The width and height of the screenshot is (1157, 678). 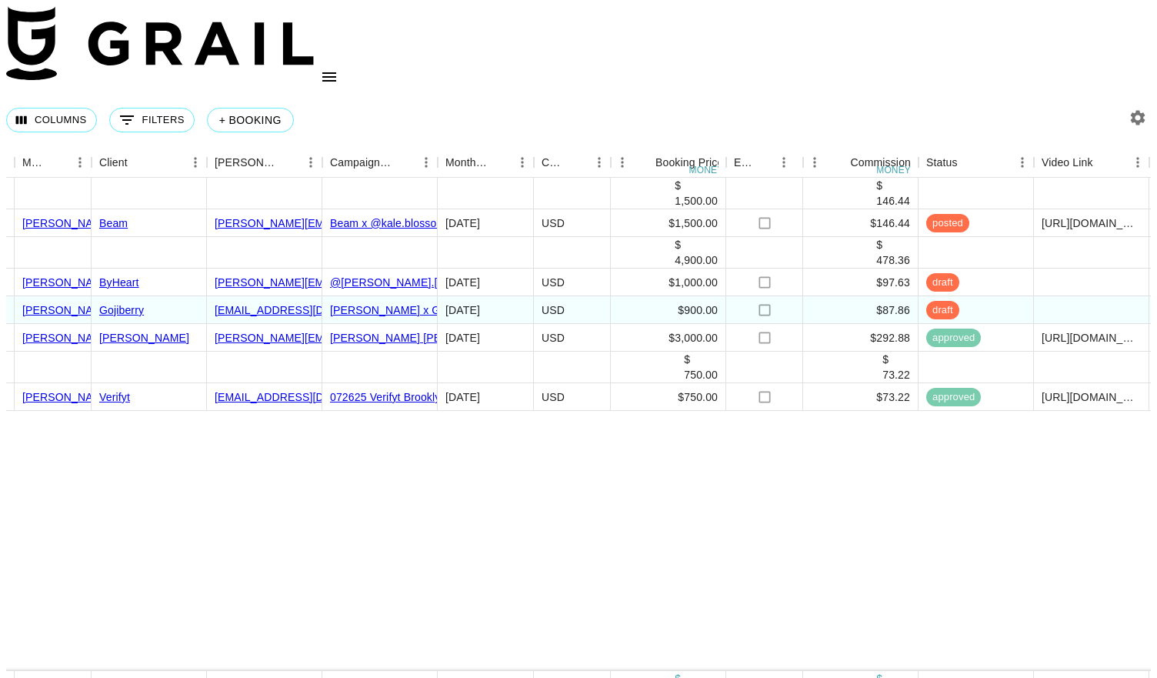 What do you see at coordinates (250, 120) in the screenshot?
I see `a: + Booking` at bounding box center [250, 120].